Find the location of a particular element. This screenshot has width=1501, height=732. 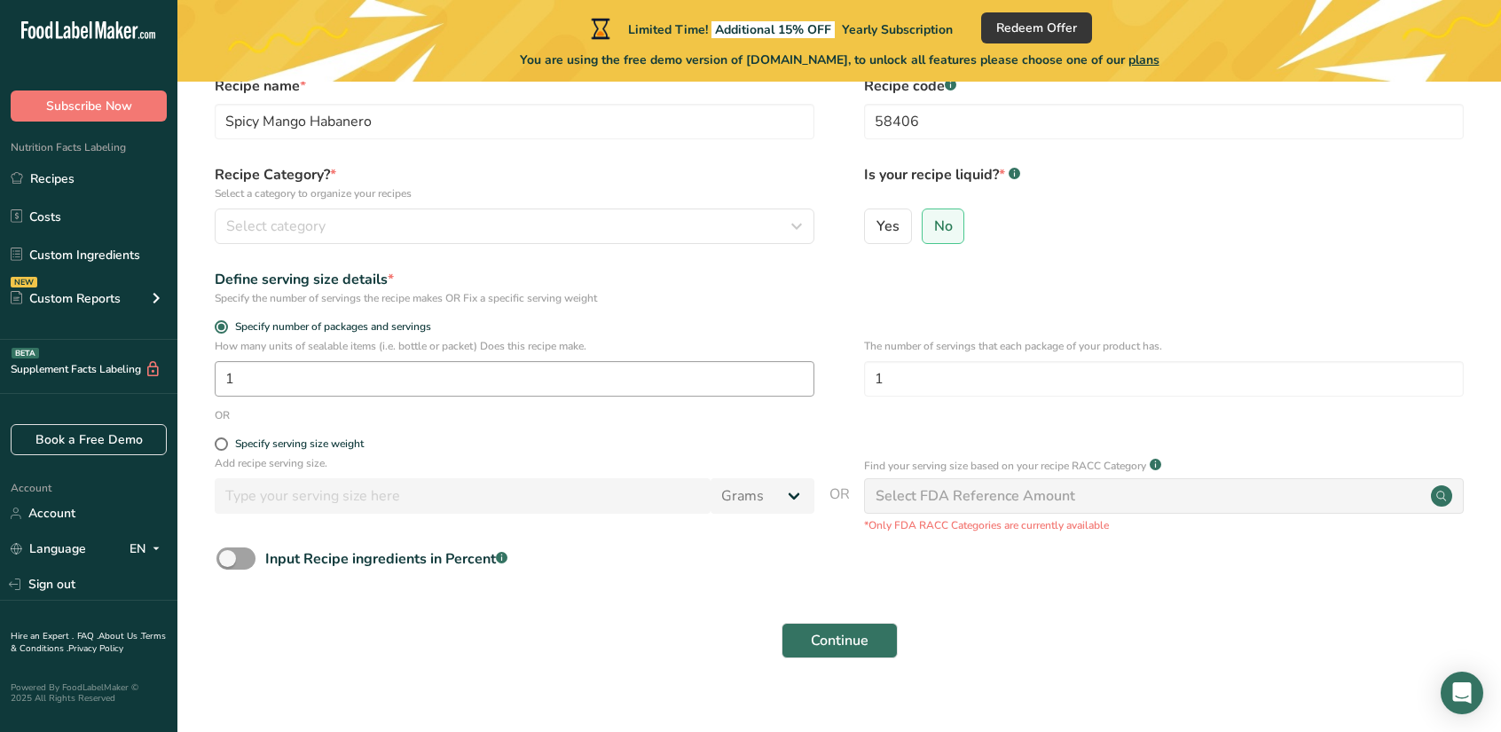

button: Continue is located at coordinates (839, 641).